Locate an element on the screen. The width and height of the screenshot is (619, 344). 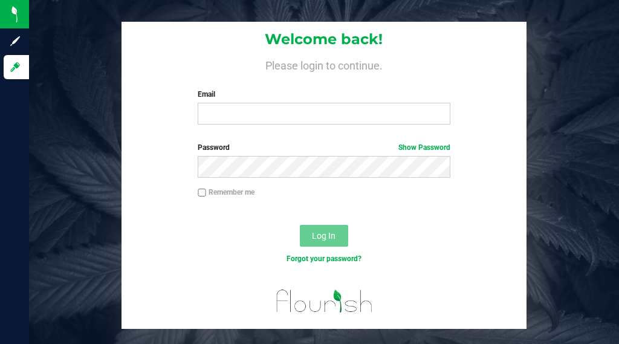
label: Email is located at coordinates (323, 94).